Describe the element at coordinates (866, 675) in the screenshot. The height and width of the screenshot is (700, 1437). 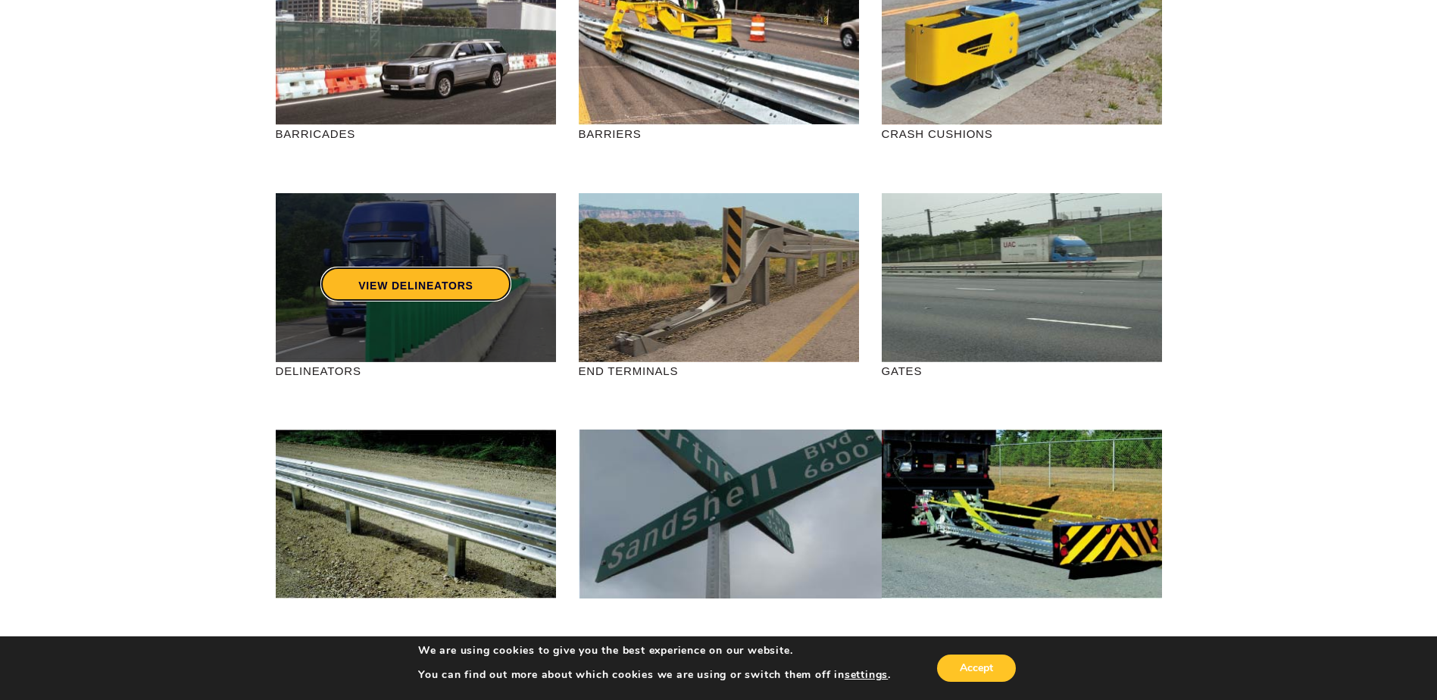
I see `button: settings` at that location.